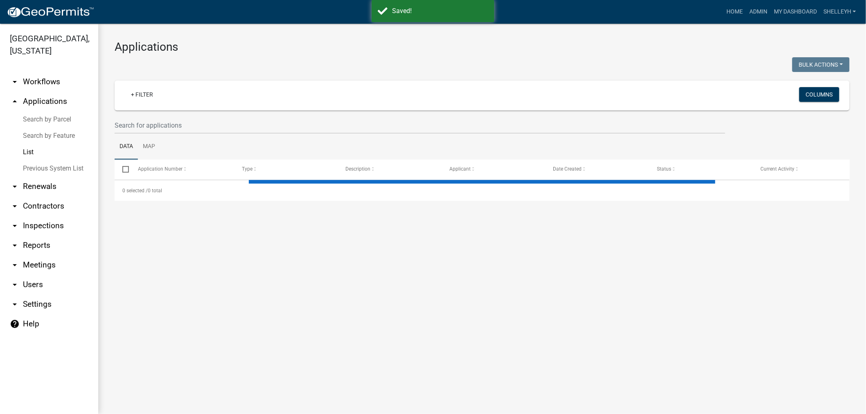 This screenshot has width=866, height=414. Describe the element at coordinates (15, 324) in the screenshot. I see `i: help` at that location.